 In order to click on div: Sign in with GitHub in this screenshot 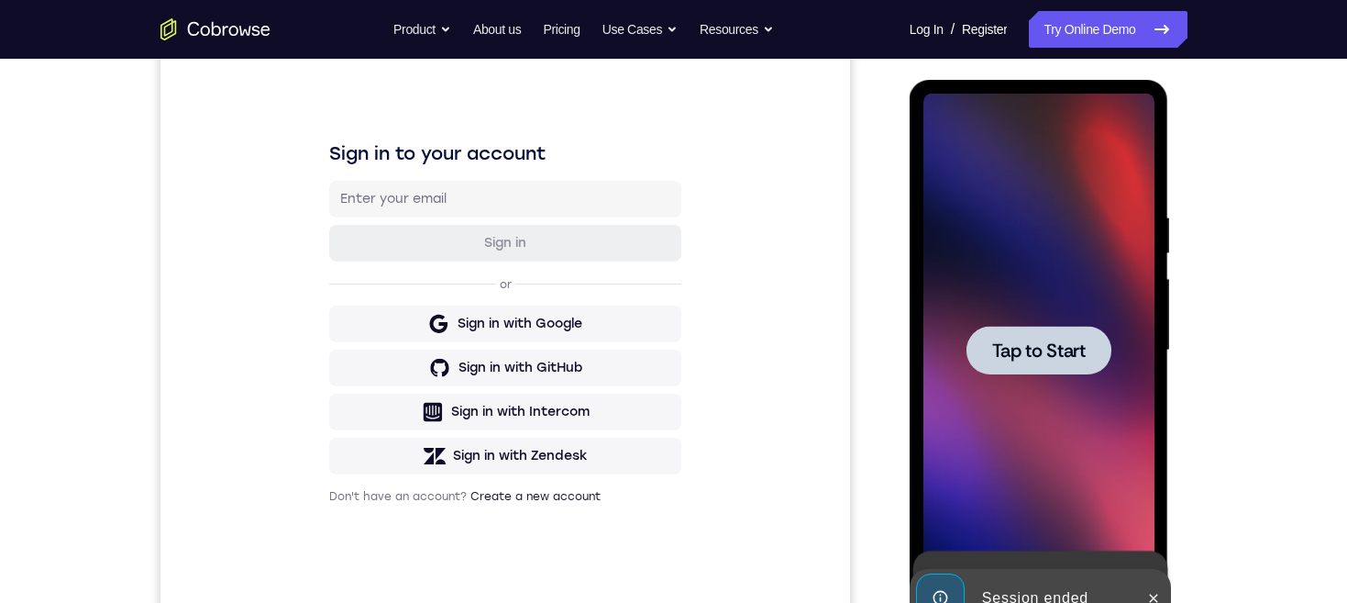, I will do `click(359, 353)`.